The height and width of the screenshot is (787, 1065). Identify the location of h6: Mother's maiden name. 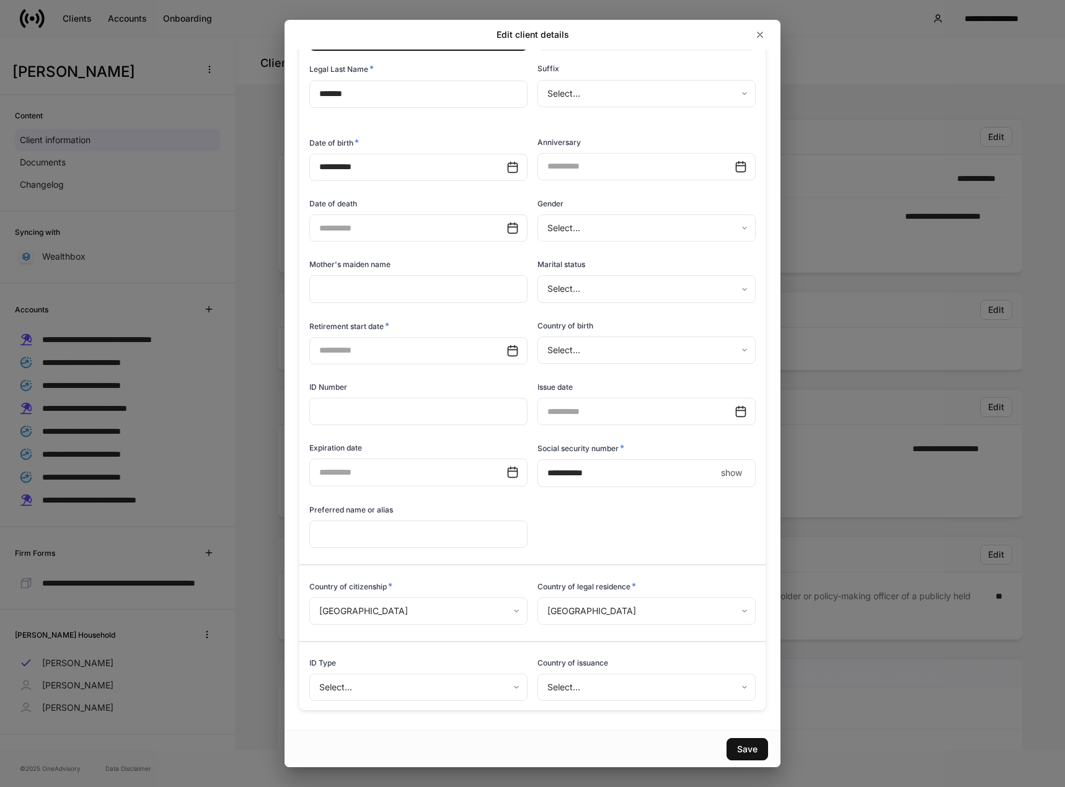
(350, 264).